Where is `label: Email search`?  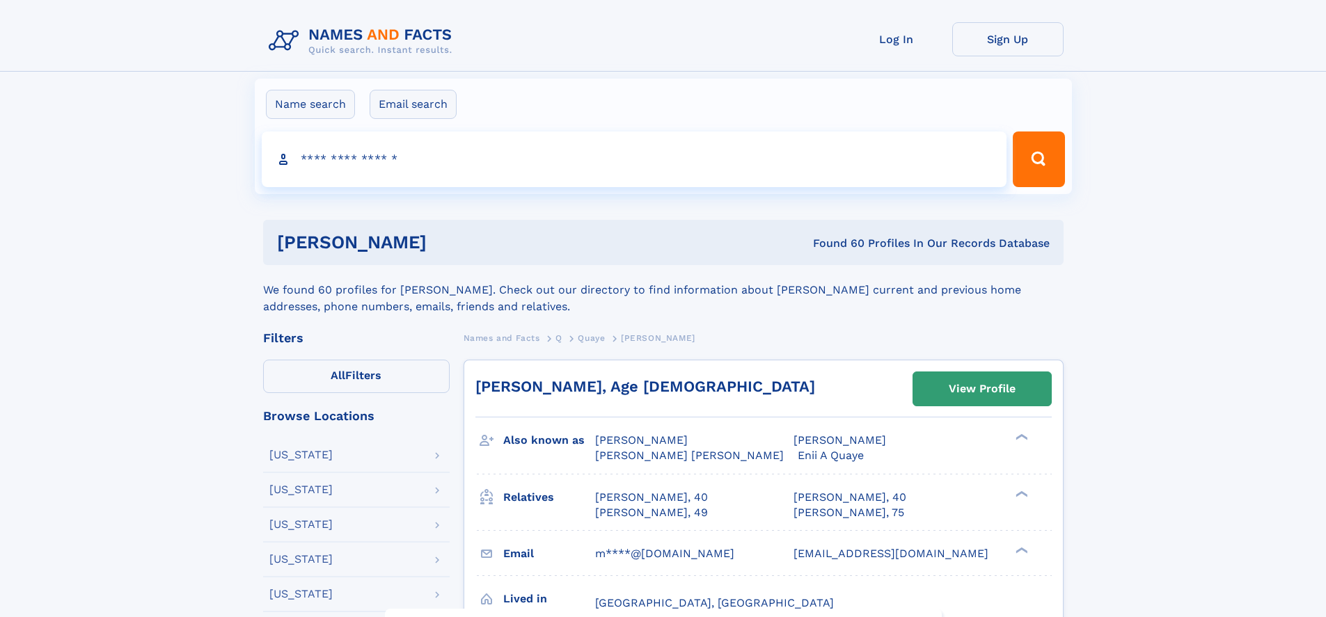 label: Email search is located at coordinates (413, 104).